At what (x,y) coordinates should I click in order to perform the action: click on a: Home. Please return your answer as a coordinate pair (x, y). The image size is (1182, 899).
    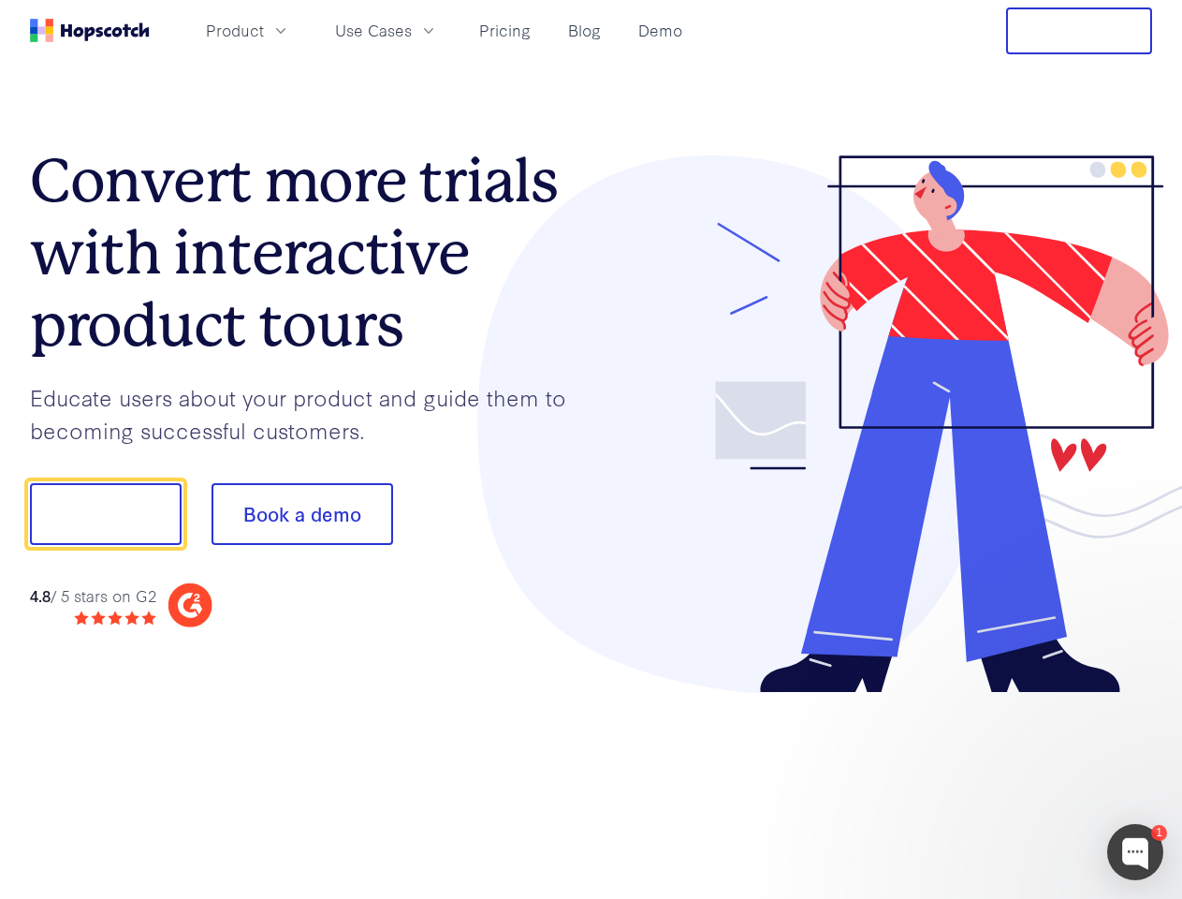
    Looking at the image, I should click on (90, 30).